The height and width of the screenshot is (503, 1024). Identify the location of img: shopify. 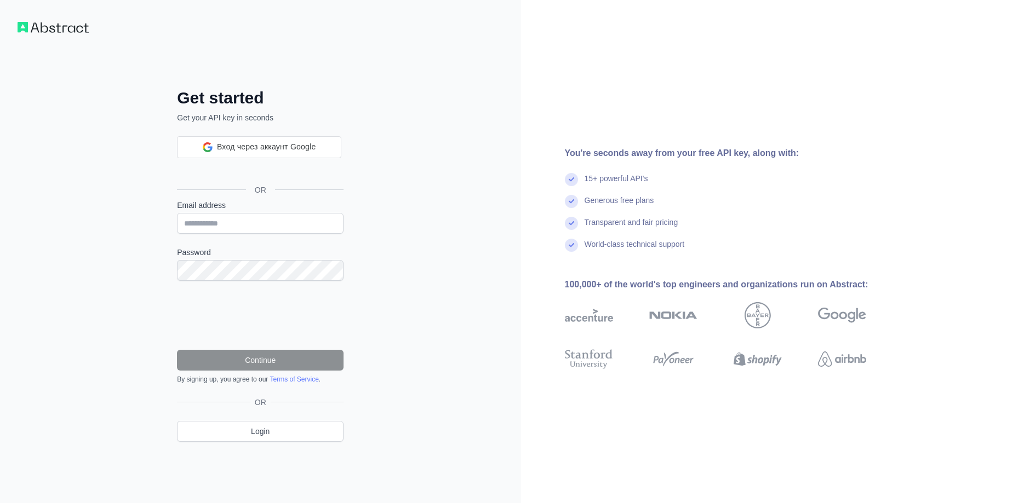
(758, 359).